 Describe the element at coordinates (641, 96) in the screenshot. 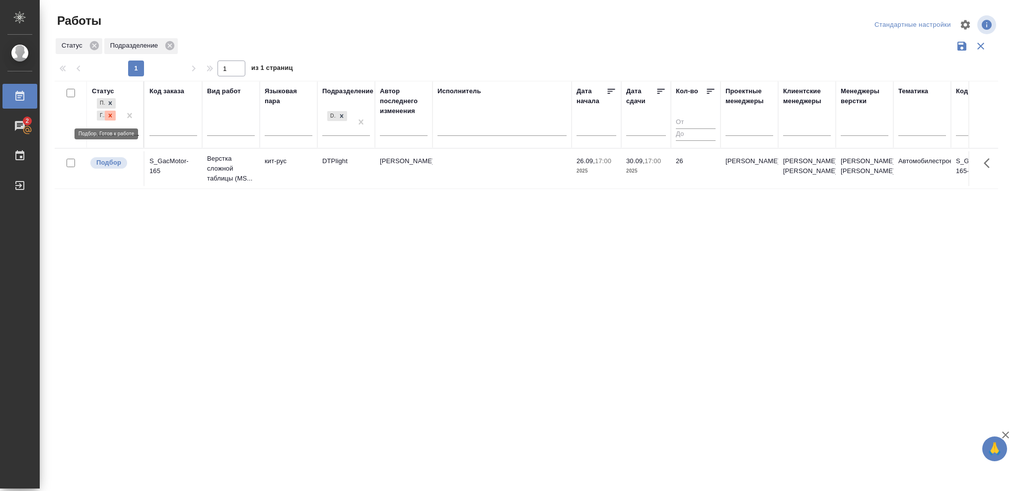

I see `div: Дата сдачи` at that location.